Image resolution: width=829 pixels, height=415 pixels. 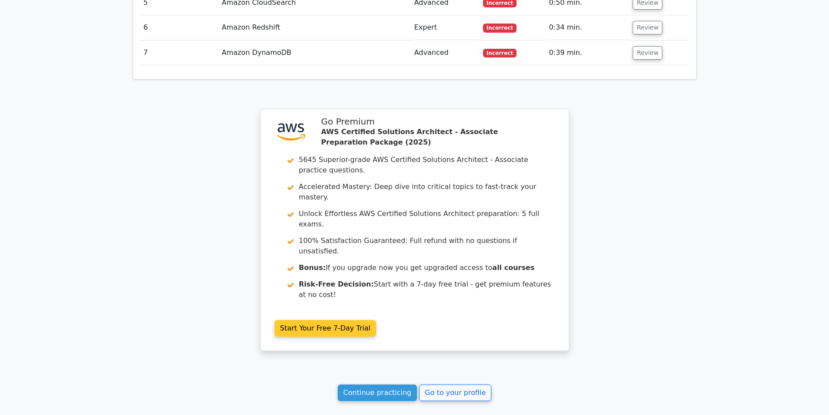 What do you see at coordinates (455, 393) in the screenshot?
I see `a: Go to your profile` at bounding box center [455, 393].